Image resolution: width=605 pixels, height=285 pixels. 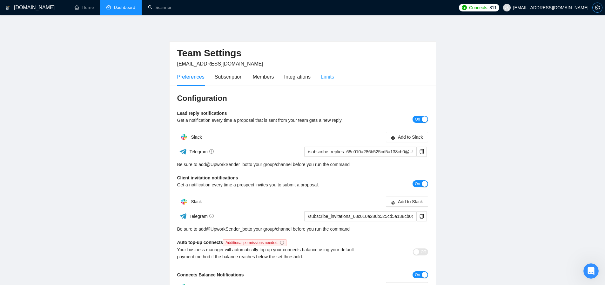 What do you see at coordinates (202, 113) in the screenshot?
I see `b: Lead reply notifications` at bounding box center [202, 113].